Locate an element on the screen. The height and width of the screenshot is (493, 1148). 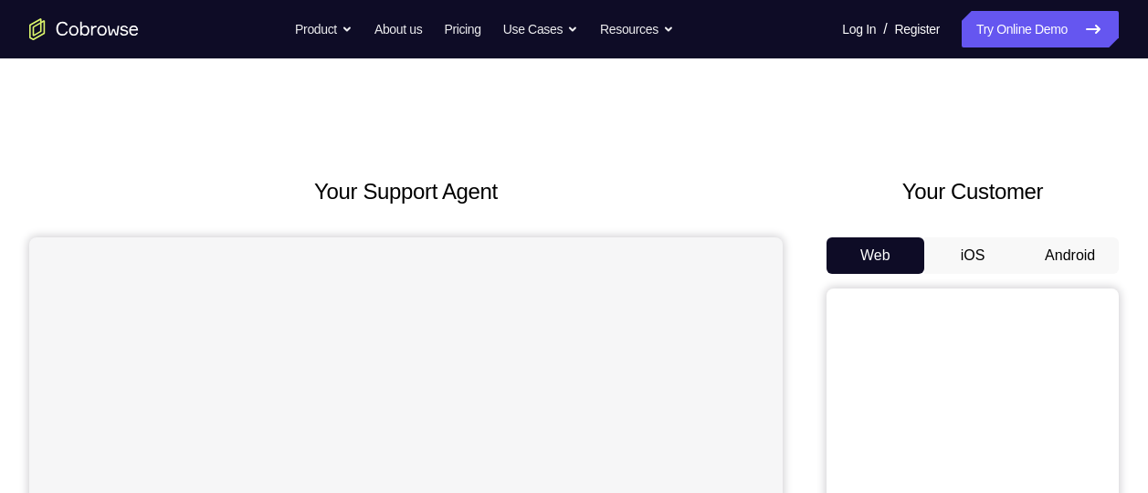
button: Resources is located at coordinates (637, 29).